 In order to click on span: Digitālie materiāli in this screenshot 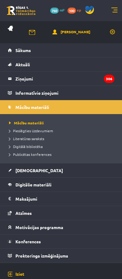, I will do `click(33, 184)`.